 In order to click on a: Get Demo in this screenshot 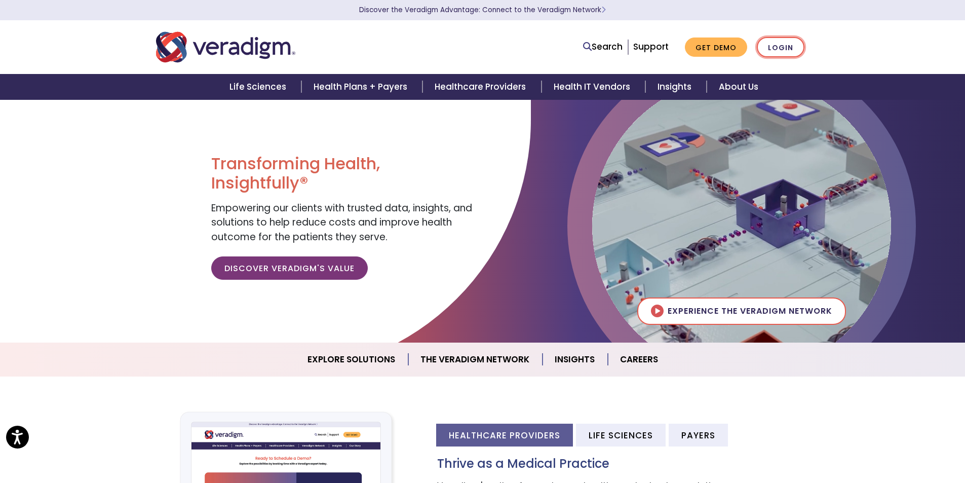, I will do `click(716, 47)`.